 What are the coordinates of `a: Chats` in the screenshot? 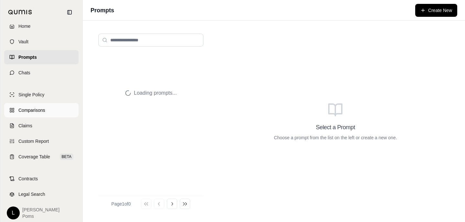 It's located at (41, 73).